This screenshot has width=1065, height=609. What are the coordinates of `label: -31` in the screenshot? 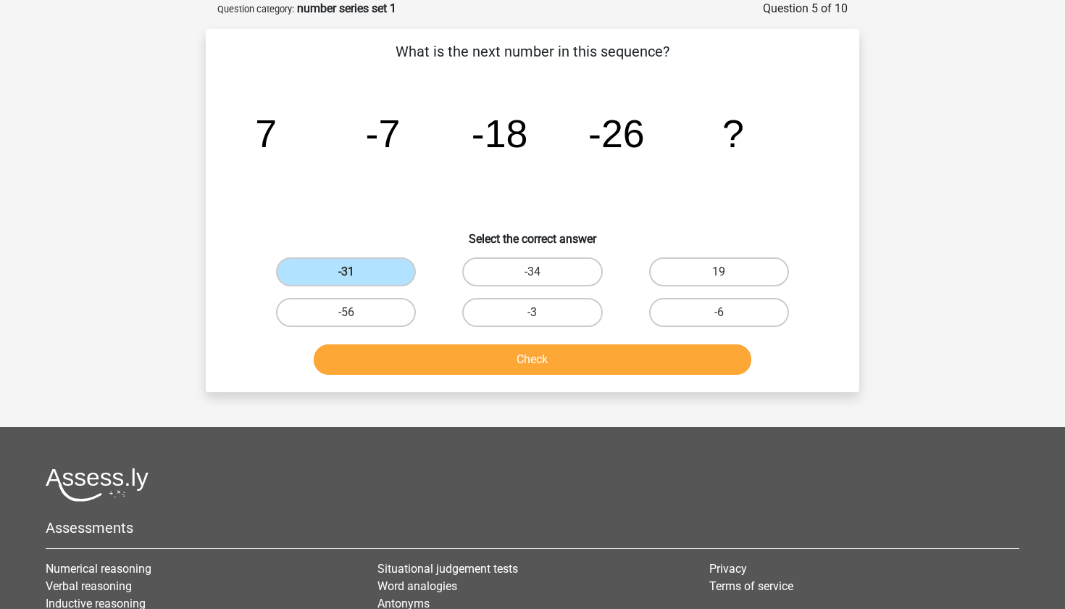 It's located at (346, 272).